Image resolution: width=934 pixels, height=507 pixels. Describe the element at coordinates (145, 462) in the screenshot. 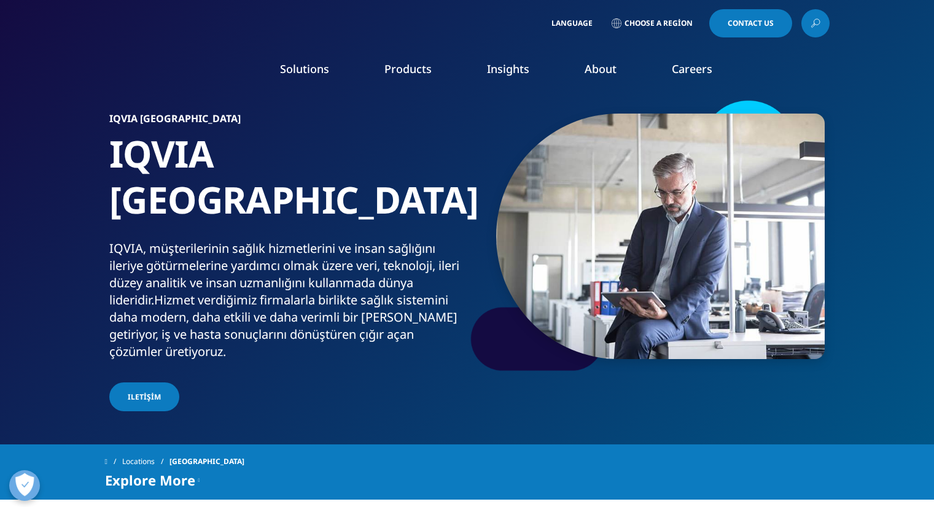

I see `a: Locations` at that location.